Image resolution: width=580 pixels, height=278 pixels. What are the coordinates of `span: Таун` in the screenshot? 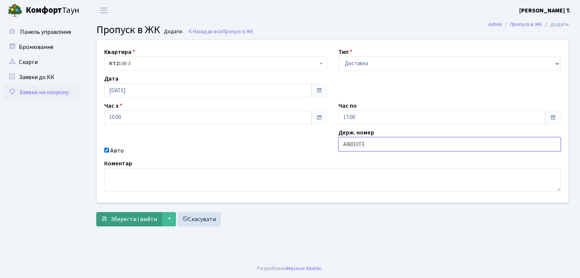 It's located at (52, 11).